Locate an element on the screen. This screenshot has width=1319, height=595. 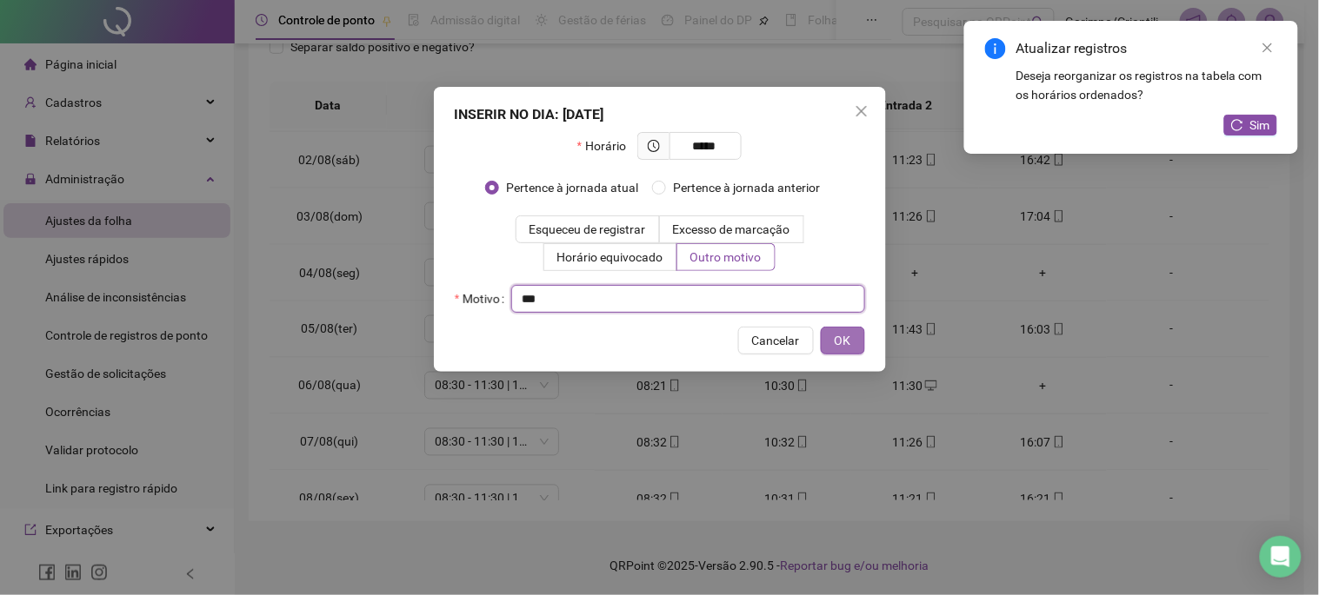
span: Esqueceu de registrar is located at coordinates (588, 229).